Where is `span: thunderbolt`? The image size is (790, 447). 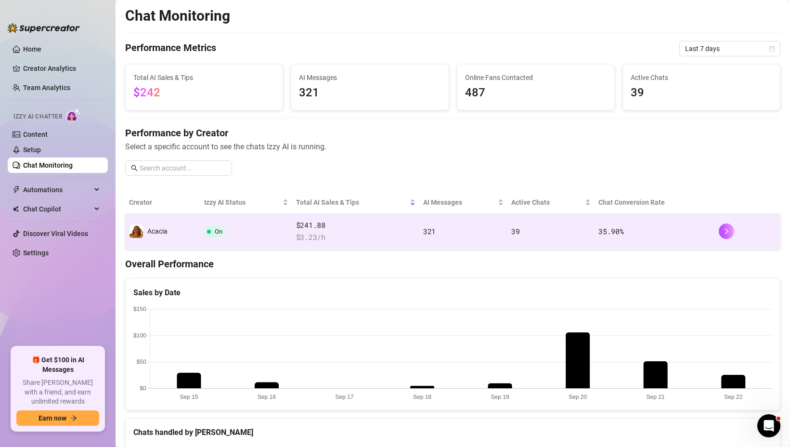
span: thunderbolt is located at coordinates (16, 190).